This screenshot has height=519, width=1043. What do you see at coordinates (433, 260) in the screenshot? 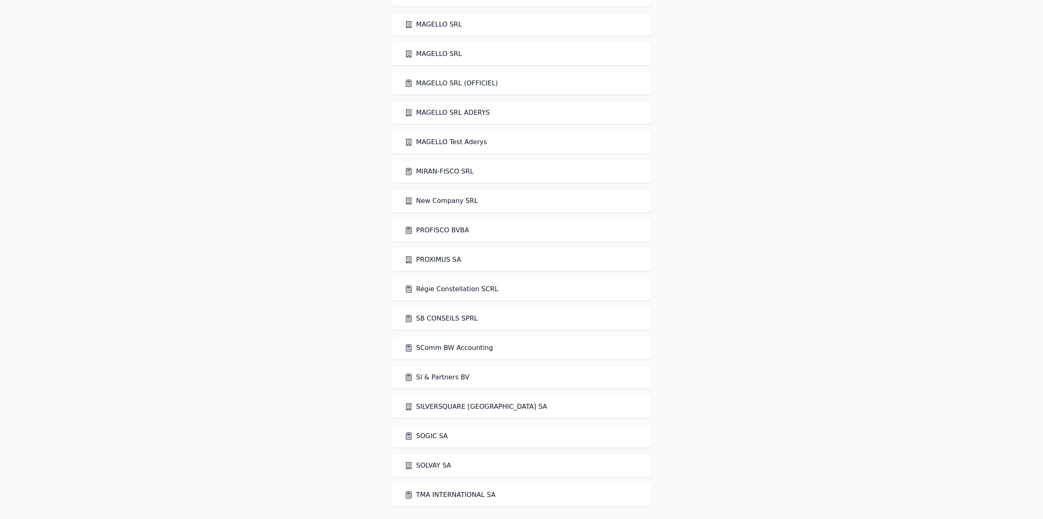
I see `a: PROXIMUS SA` at bounding box center [433, 260].